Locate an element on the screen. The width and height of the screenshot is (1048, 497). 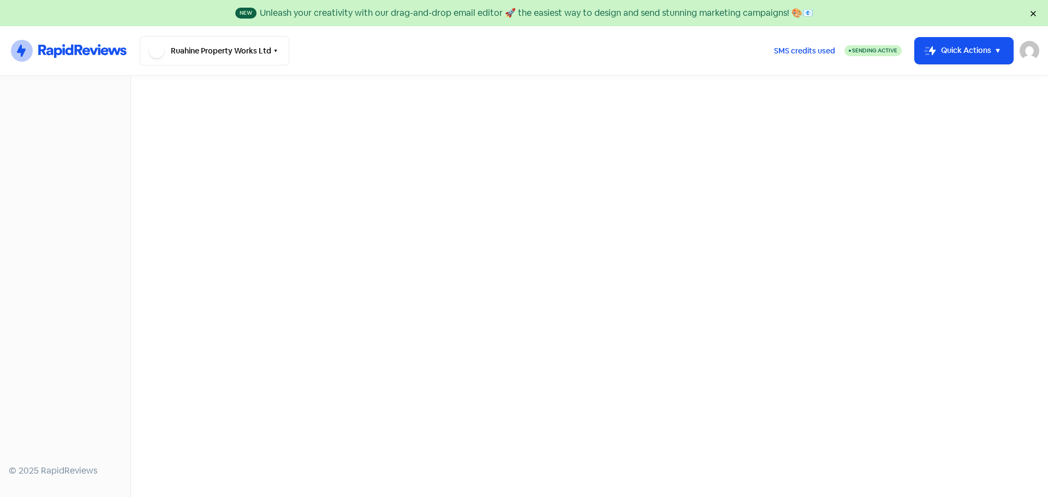
span: SMS credits used is located at coordinates (805, 51).